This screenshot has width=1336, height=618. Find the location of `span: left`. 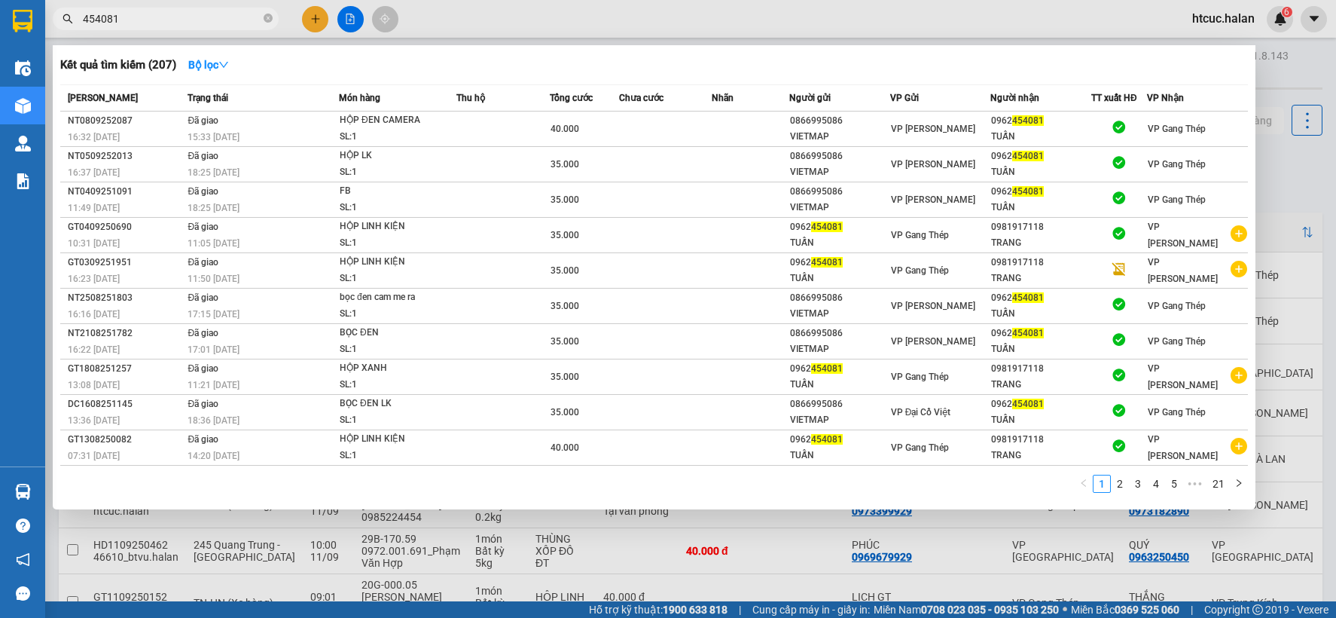

span: left is located at coordinates (1084, 483).